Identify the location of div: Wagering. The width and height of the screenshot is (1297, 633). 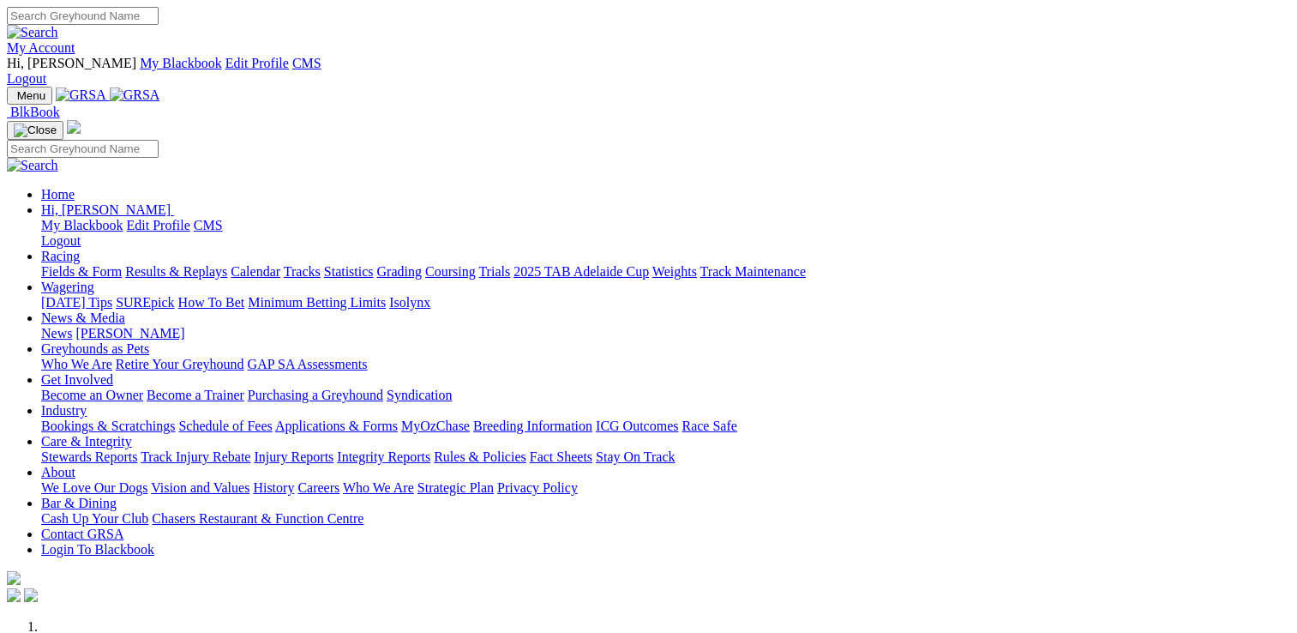
(665, 303).